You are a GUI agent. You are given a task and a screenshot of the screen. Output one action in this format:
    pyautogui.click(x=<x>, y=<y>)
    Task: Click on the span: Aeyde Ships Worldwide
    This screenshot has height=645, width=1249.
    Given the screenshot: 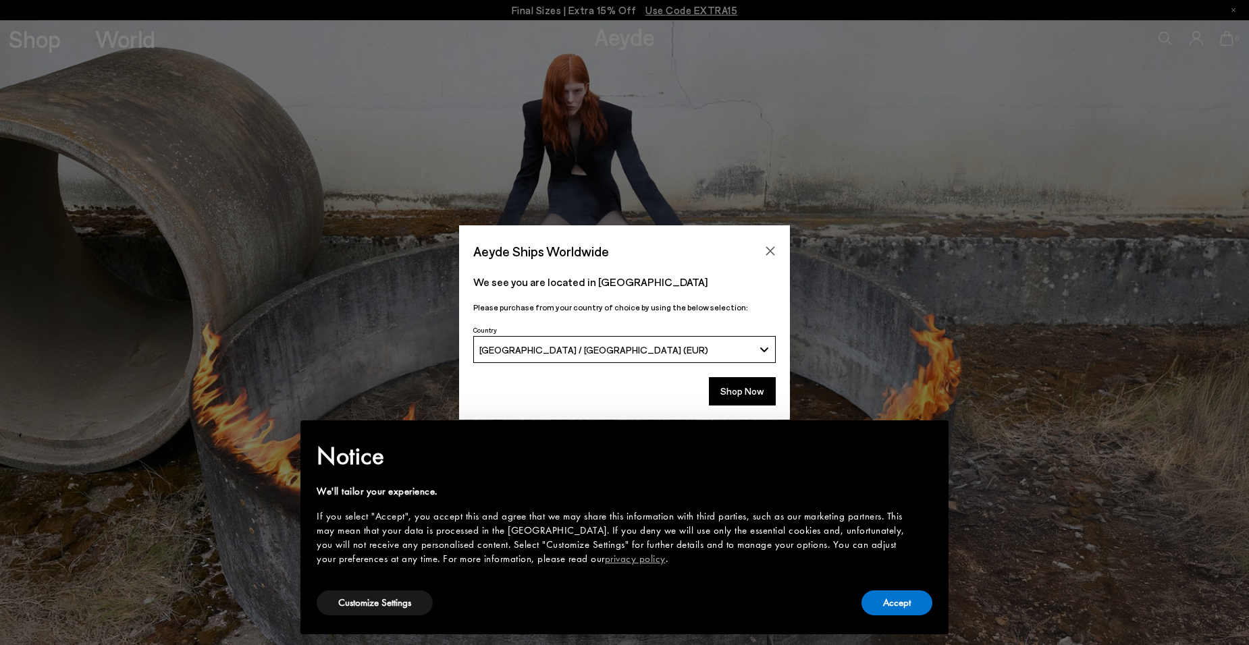 What is the action you would take?
    pyautogui.click(x=541, y=251)
    